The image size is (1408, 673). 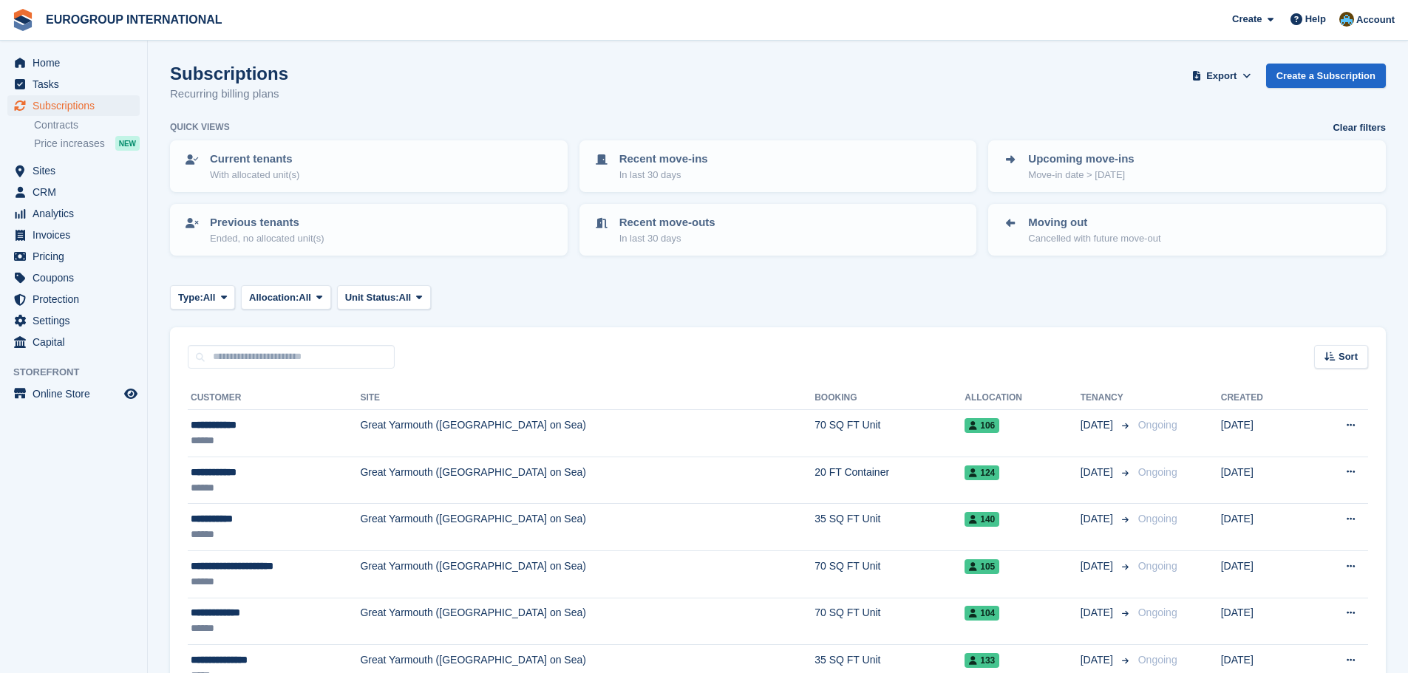 I want to click on div: NEW, so click(x=127, y=143).